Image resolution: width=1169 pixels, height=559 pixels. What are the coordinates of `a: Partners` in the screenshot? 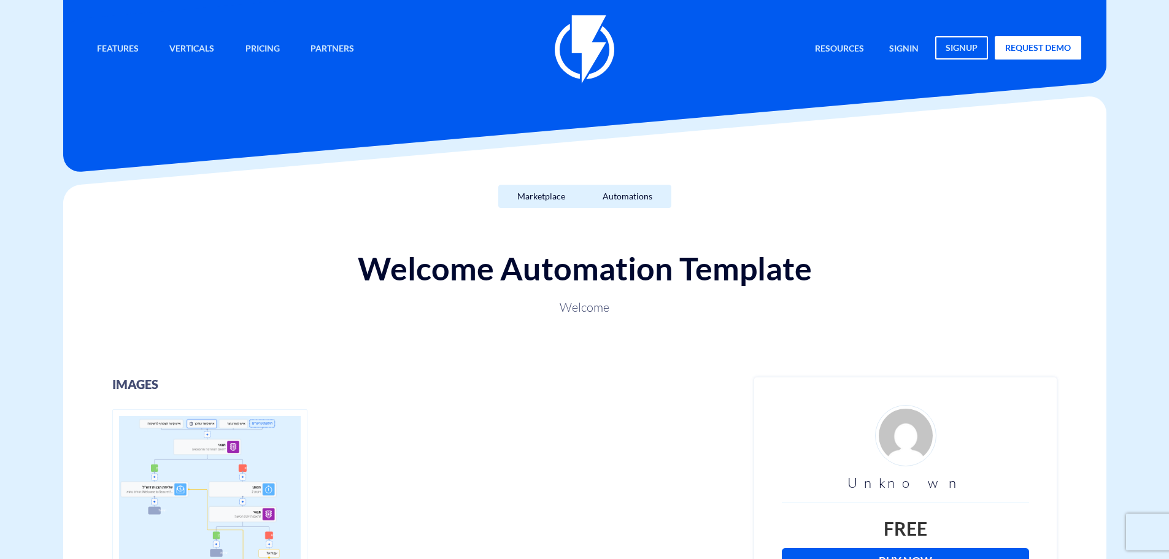 It's located at (332, 49).